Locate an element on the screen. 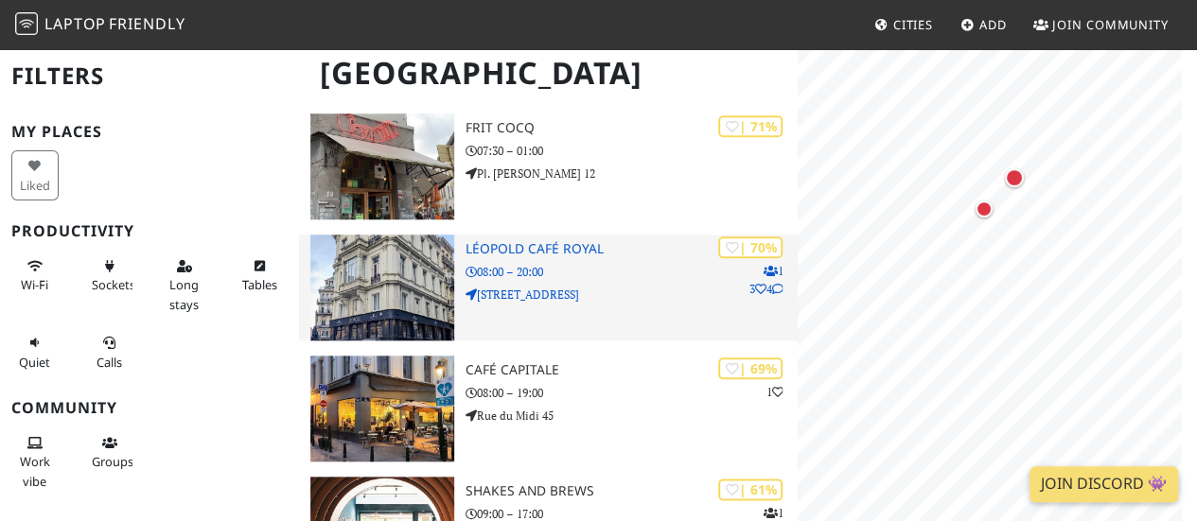 Image resolution: width=1197 pixels, height=521 pixels. p: 1 is located at coordinates (774, 392).